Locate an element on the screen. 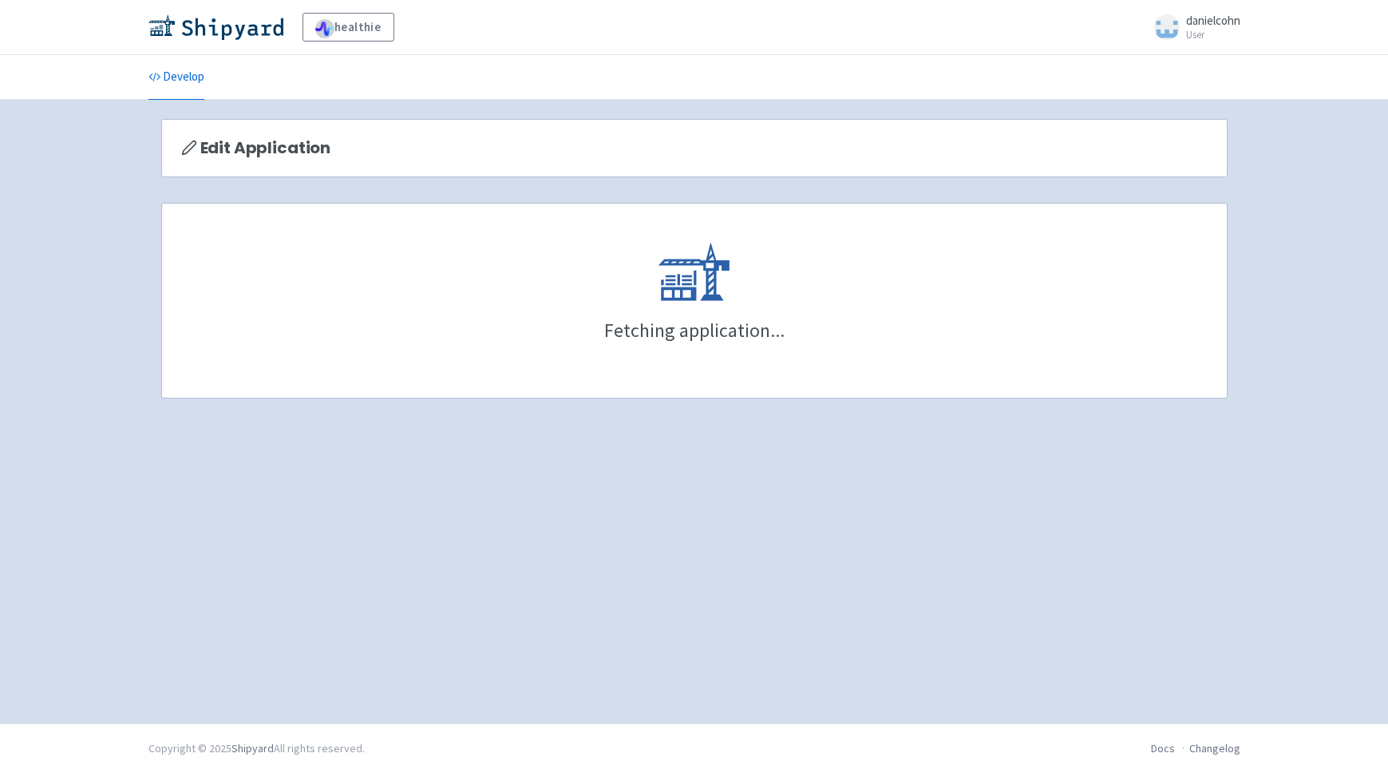 The image size is (1388, 773). div: Fetching application... is located at coordinates (694, 330).